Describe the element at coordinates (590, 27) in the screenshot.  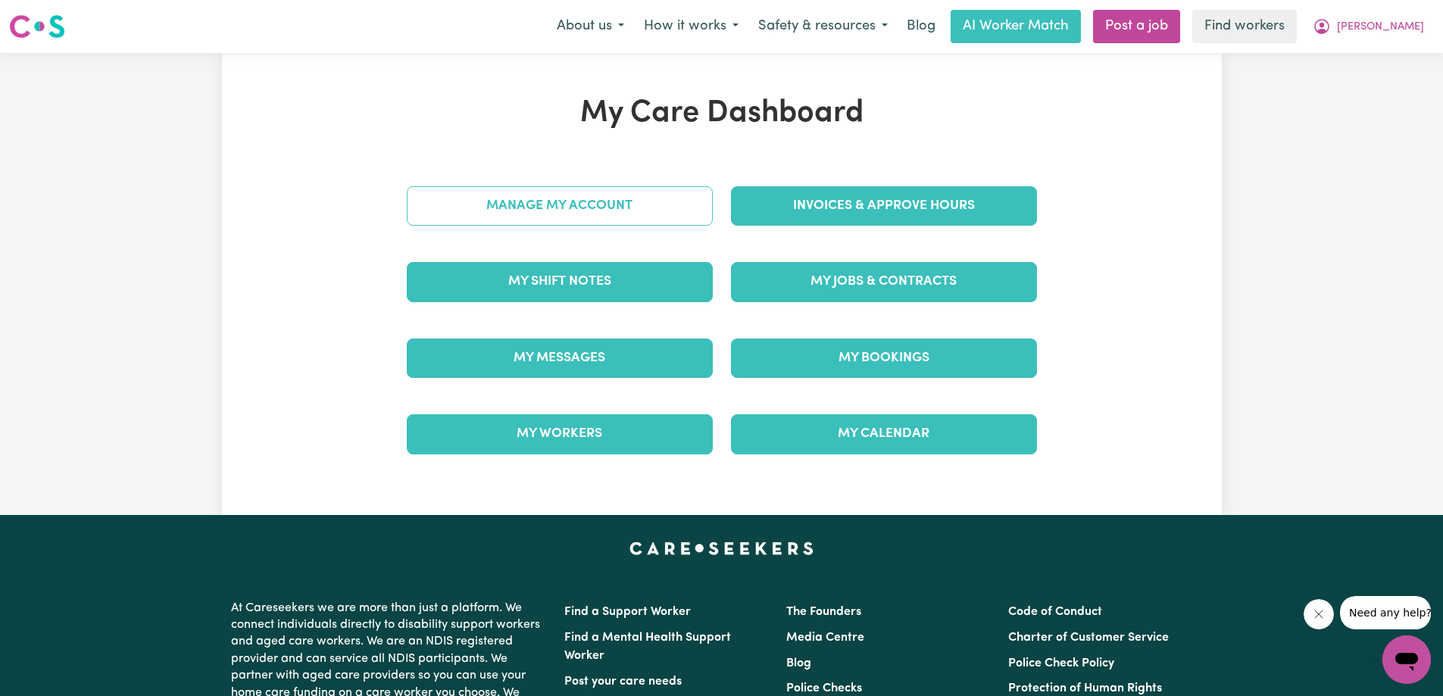
I see `button: About us` at that location.